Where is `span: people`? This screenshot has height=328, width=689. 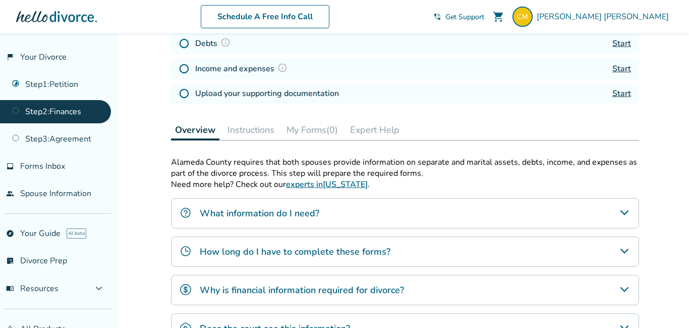 span: people is located at coordinates (10, 193).